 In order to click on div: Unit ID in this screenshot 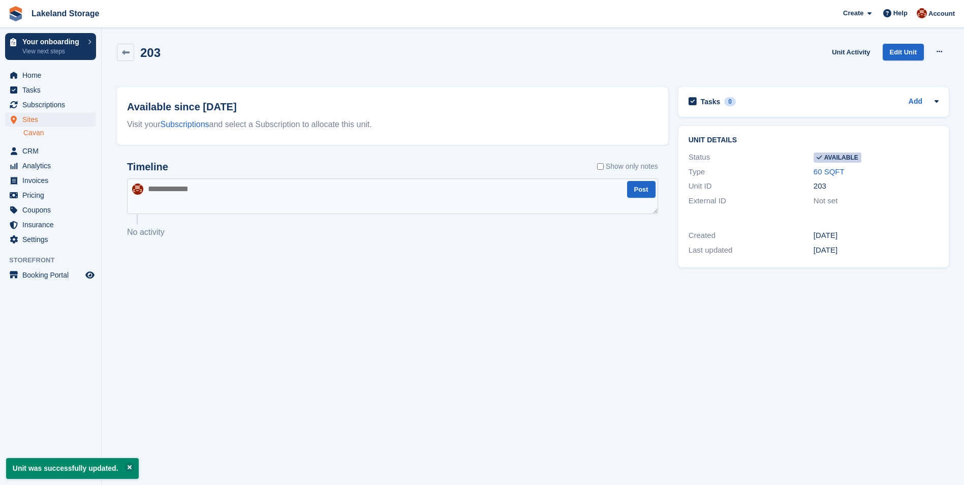, I will do `click(751, 186)`.